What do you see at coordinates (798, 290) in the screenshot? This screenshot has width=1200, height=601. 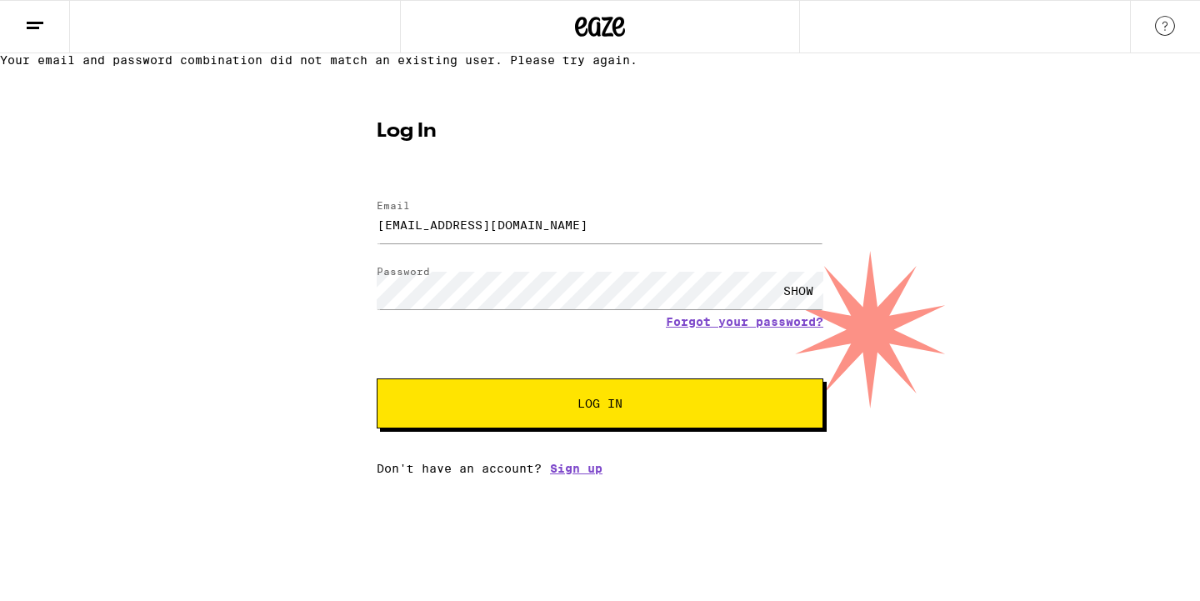 I see `div: SHOW` at bounding box center [798, 290].